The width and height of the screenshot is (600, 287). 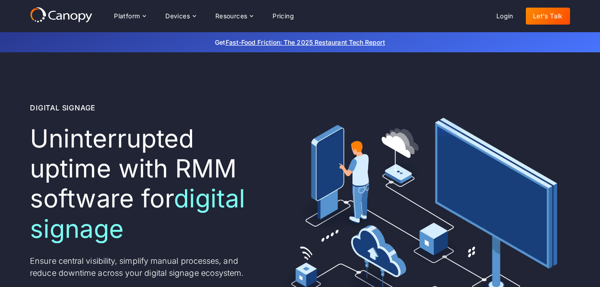 What do you see at coordinates (505, 16) in the screenshot?
I see `a: Login` at bounding box center [505, 16].